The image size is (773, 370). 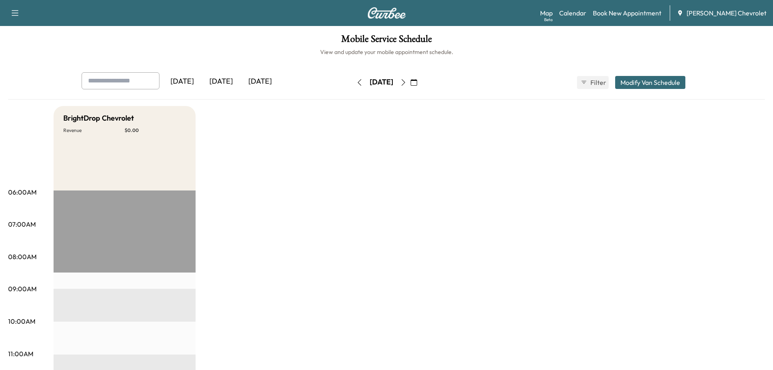 What do you see at coordinates (155, 130) in the screenshot?
I see `p: $ 0.00` at bounding box center [155, 130].